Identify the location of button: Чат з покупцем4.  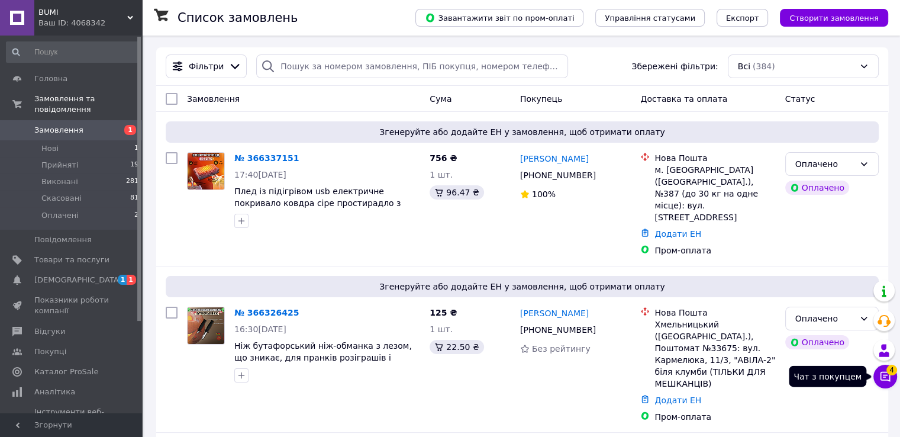
(885, 376).